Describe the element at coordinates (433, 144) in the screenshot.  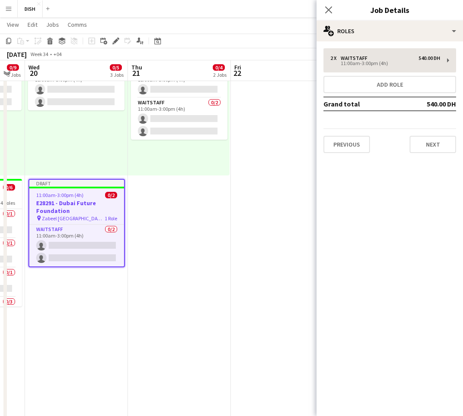
I see `button: Next` at that location.